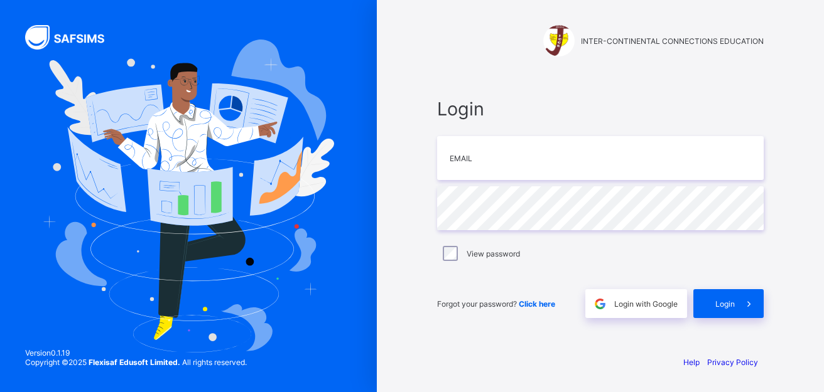  Describe the element at coordinates (72, 37) in the screenshot. I see `img: SAFSIMS Logo` at that location.